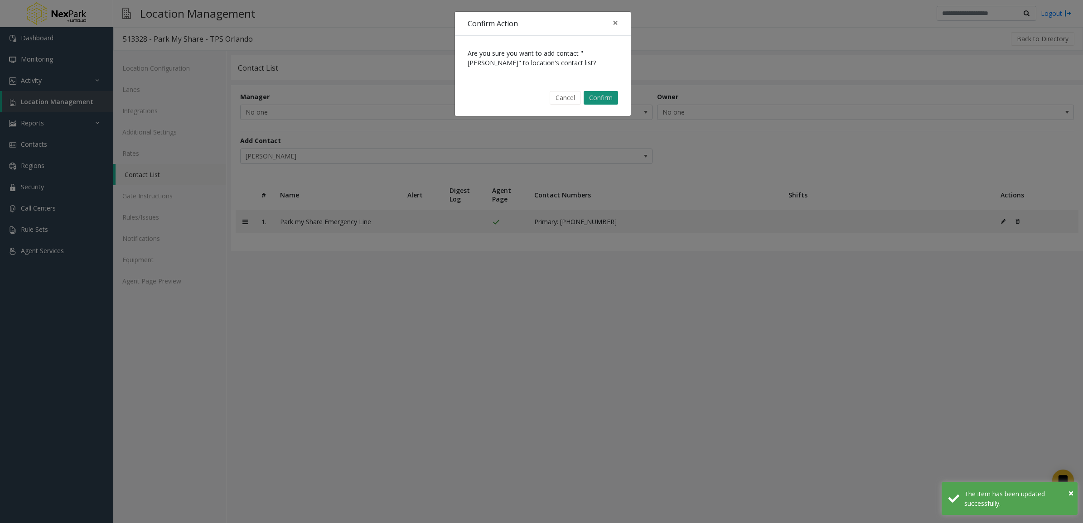  Describe the element at coordinates (565, 98) in the screenshot. I see `button: Cancel` at that location.